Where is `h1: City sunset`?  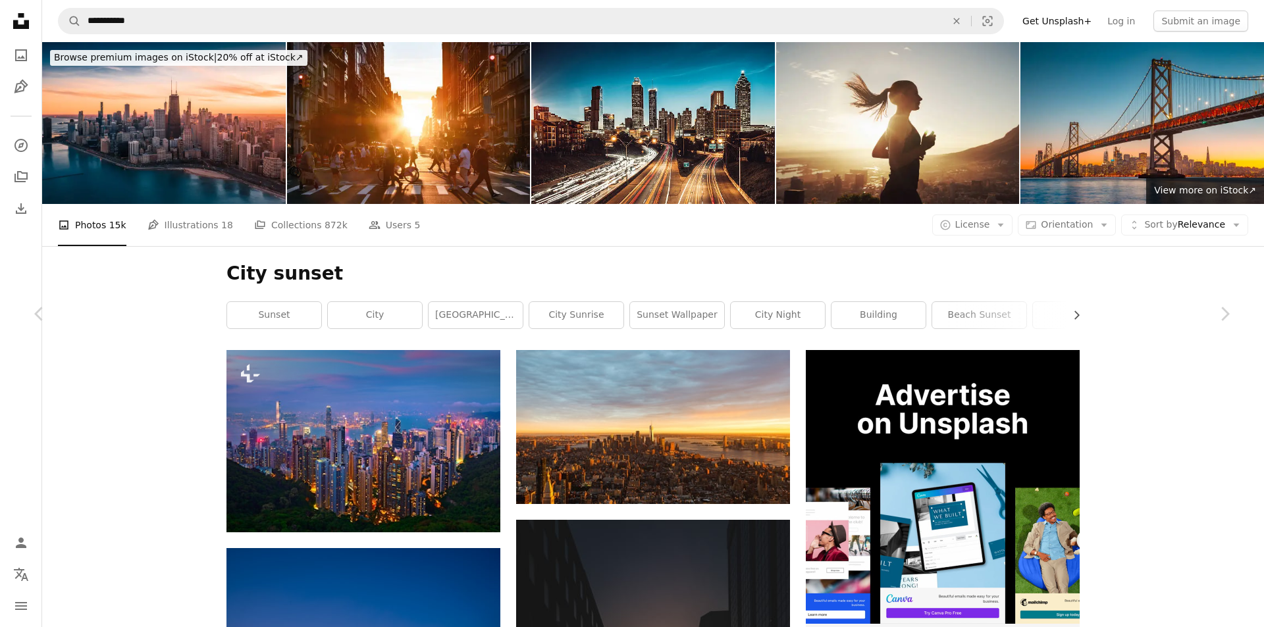 h1: City sunset is located at coordinates (653, 274).